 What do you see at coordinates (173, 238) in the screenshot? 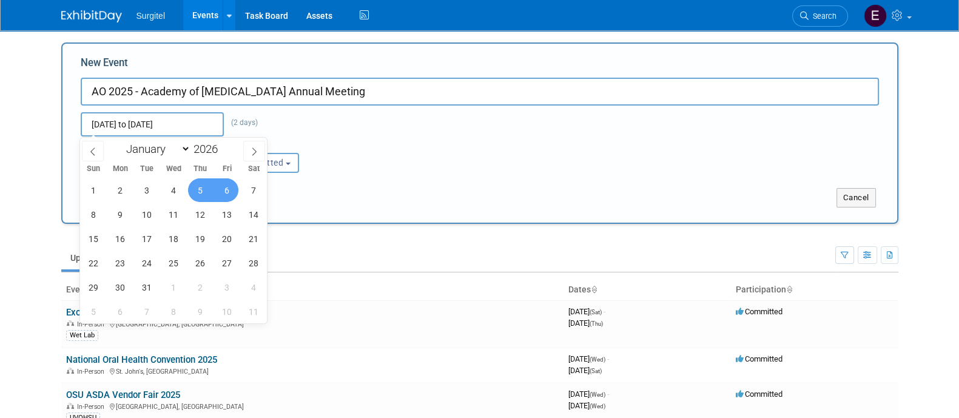
I see `span: March 18, 2026` at bounding box center [173, 238].